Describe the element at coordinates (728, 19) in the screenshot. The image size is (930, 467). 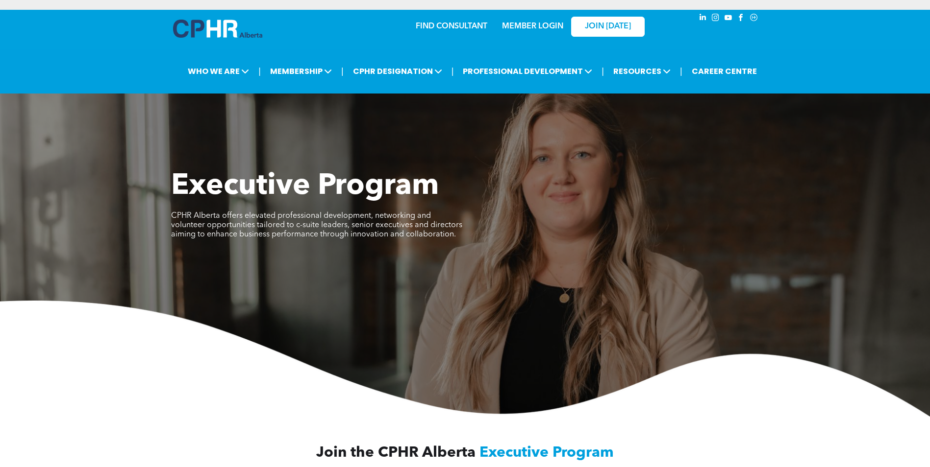
I see `a: youtube` at that location.